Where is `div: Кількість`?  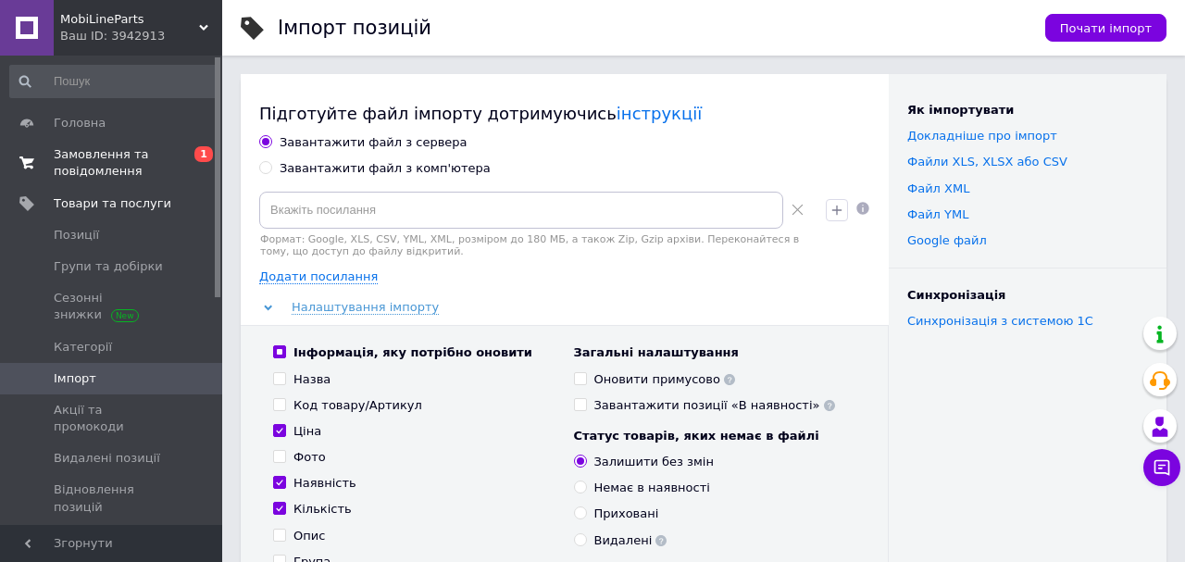
div: Кількість is located at coordinates (322, 509).